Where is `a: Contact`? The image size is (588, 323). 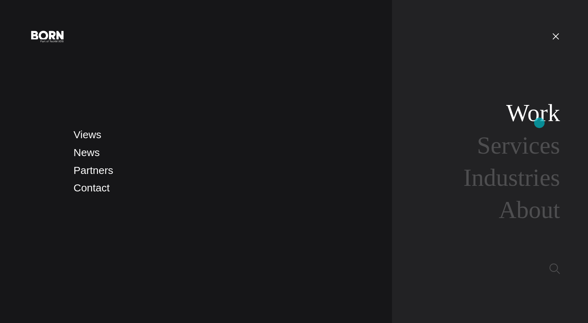
a: Contact is located at coordinates (91, 188).